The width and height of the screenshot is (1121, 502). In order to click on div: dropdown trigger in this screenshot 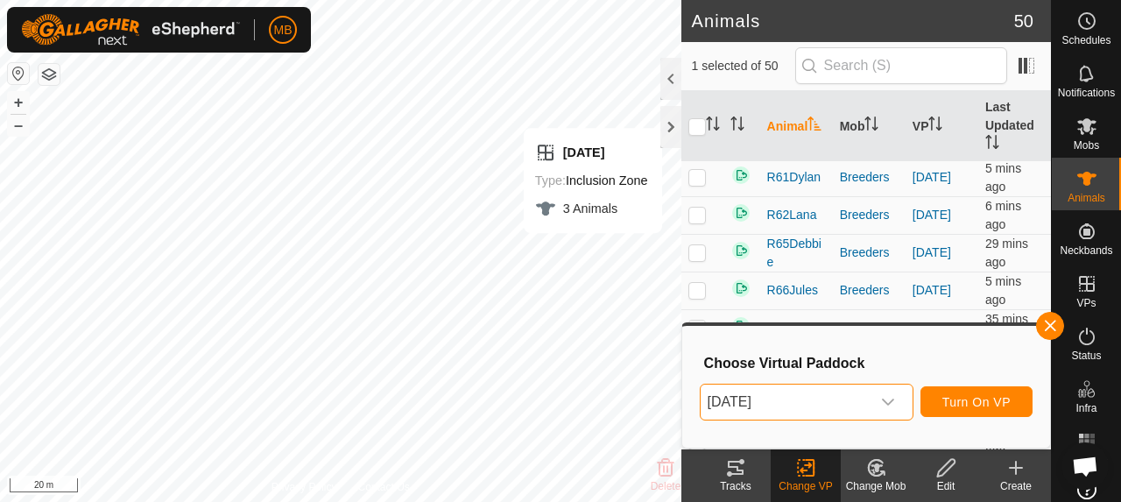, I will do `click(888, 402)`.